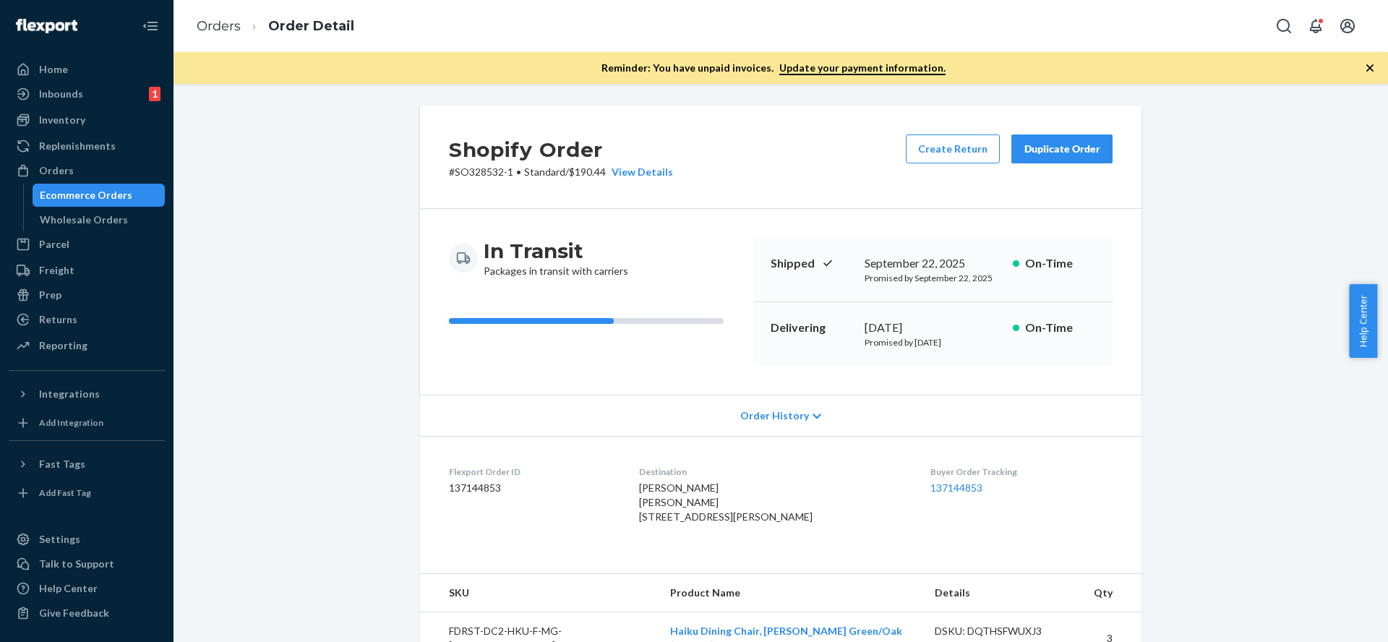 The image size is (1388, 642). What do you see at coordinates (1062, 149) in the screenshot?
I see `button: Duplicate Order` at bounding box center [1062, 149].